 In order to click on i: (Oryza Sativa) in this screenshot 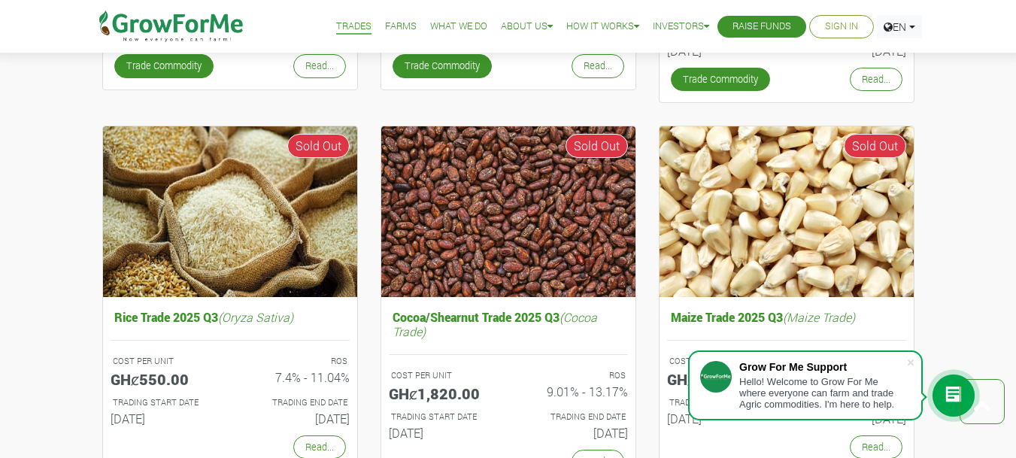, I will do `click(256, 317)`.